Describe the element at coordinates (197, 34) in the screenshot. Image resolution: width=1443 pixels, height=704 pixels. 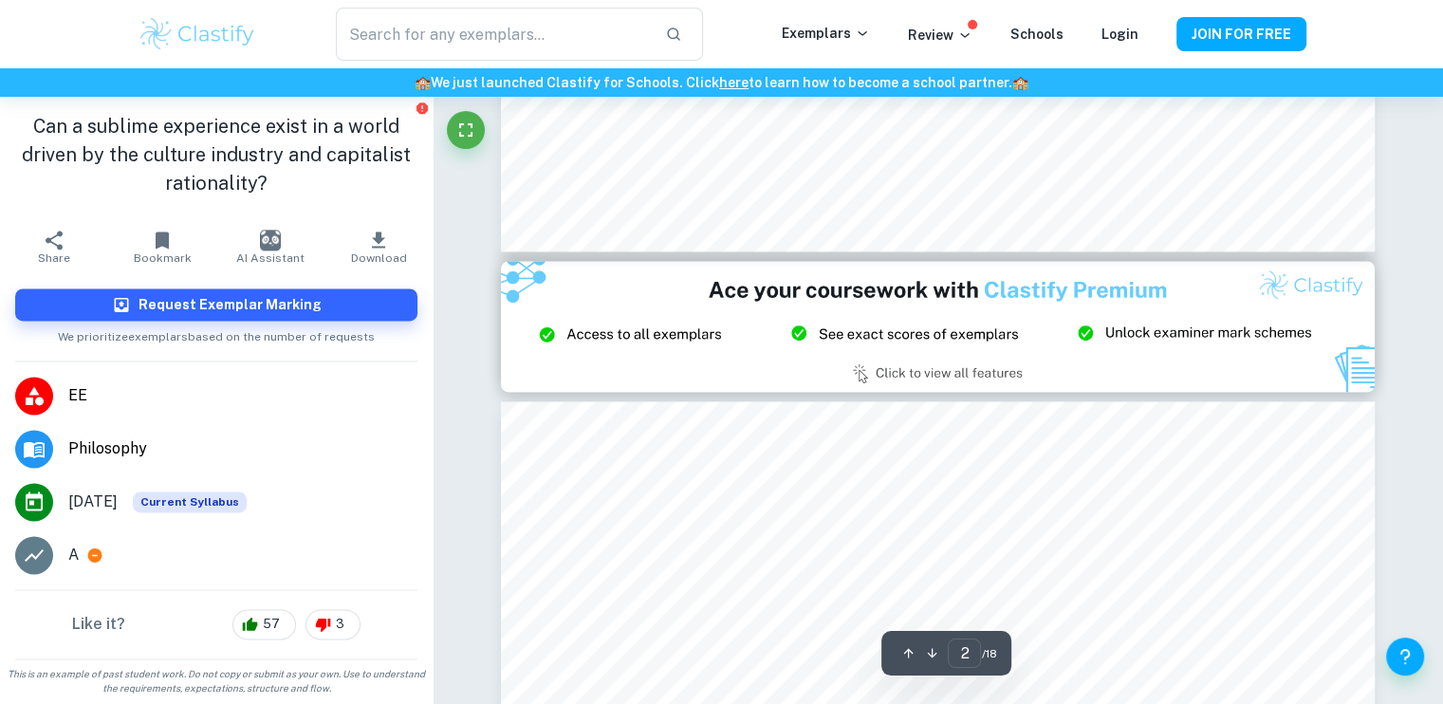
I see `a: Clastify logo` at that location.